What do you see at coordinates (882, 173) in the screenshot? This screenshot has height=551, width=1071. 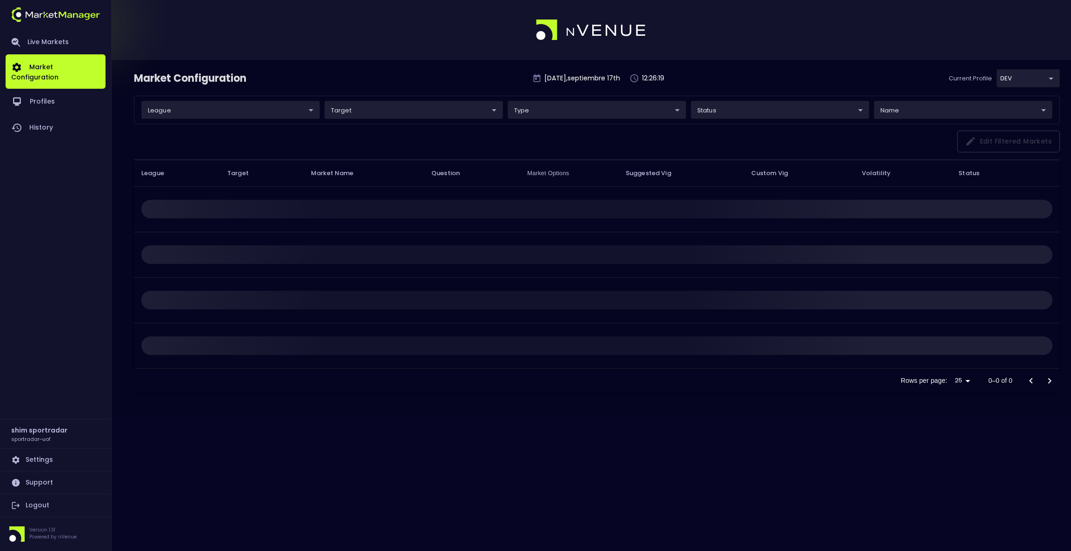 I see `span: Volatility` at bounding box center [882, 173].